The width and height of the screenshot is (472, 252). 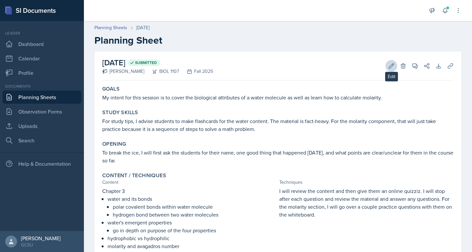 I want to click on p: hydrophobic vs hydrophilic, so click(x=192, y=238).